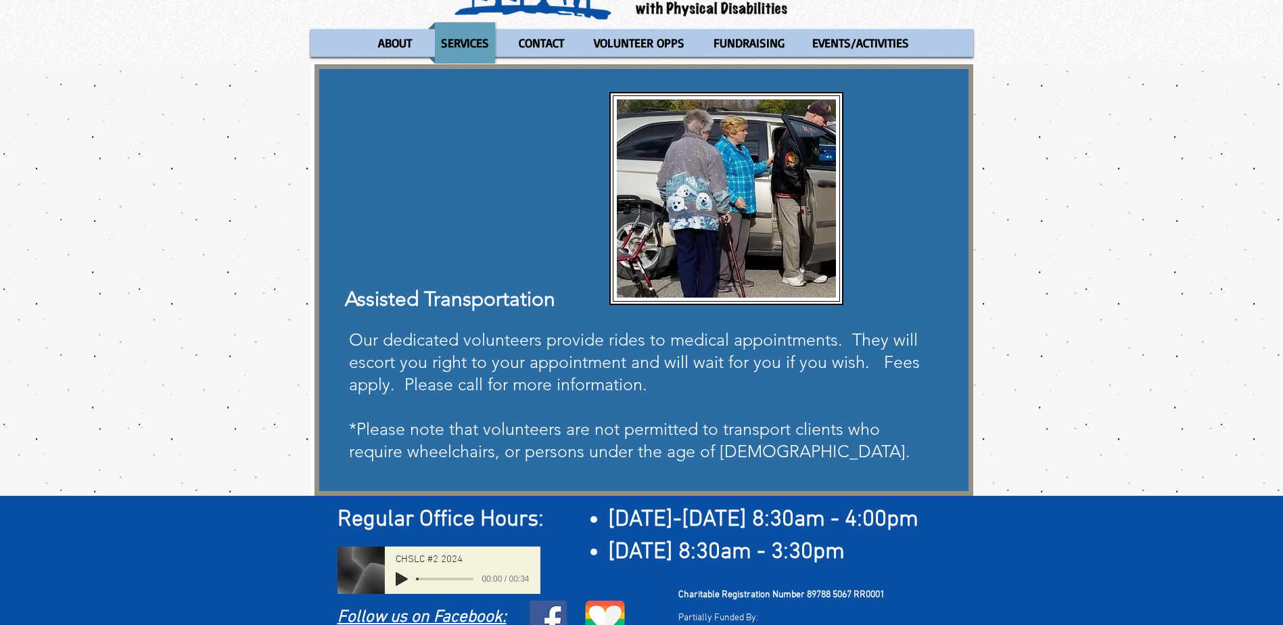  What do you see at coordinates (541, 43) in the screenshot?
I see `a: CONTACT` at bounding box center [541, 43].